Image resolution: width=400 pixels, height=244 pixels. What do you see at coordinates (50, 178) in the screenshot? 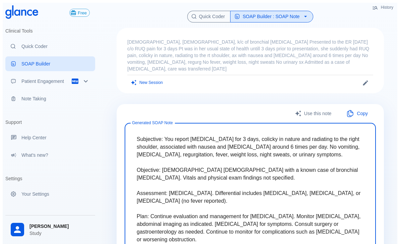
I see `li: Settings` at bounding box center [50, 178].